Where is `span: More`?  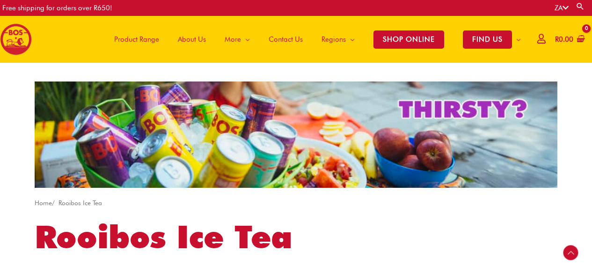 span: More is located at coordinates (233, 39).